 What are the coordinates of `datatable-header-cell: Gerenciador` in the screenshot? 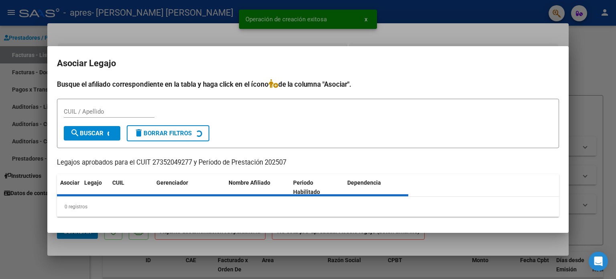 It's located at (189, 187).